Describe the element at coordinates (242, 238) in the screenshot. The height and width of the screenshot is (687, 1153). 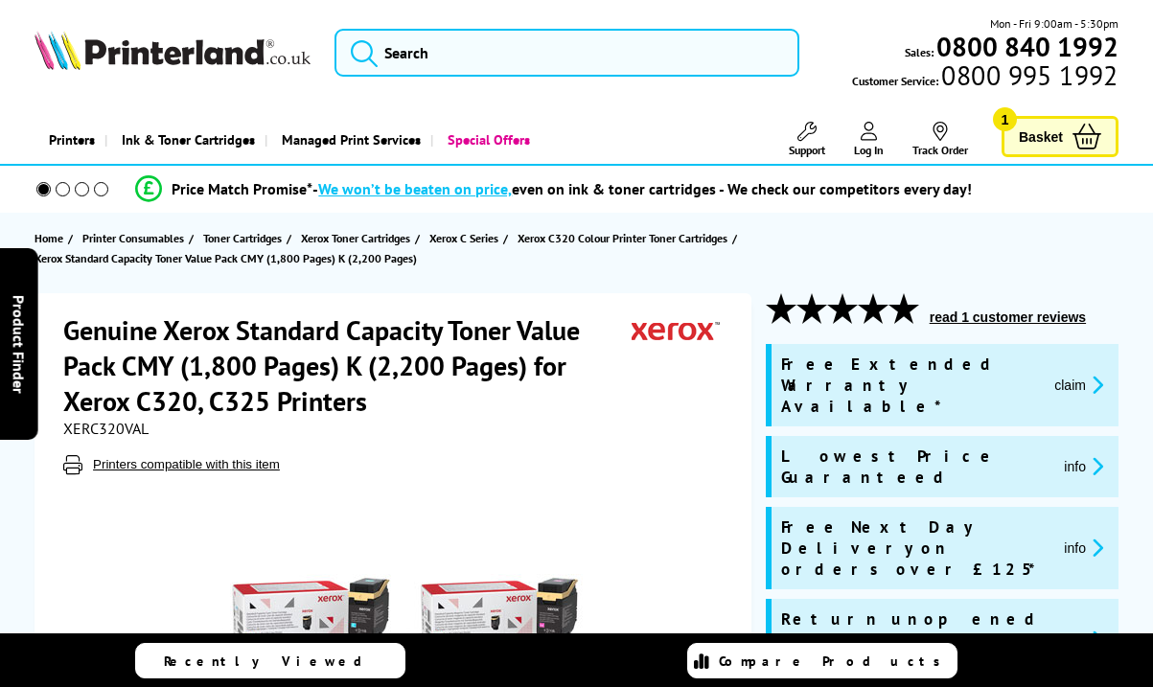
I see `span: Toner Cartridges` at that location.